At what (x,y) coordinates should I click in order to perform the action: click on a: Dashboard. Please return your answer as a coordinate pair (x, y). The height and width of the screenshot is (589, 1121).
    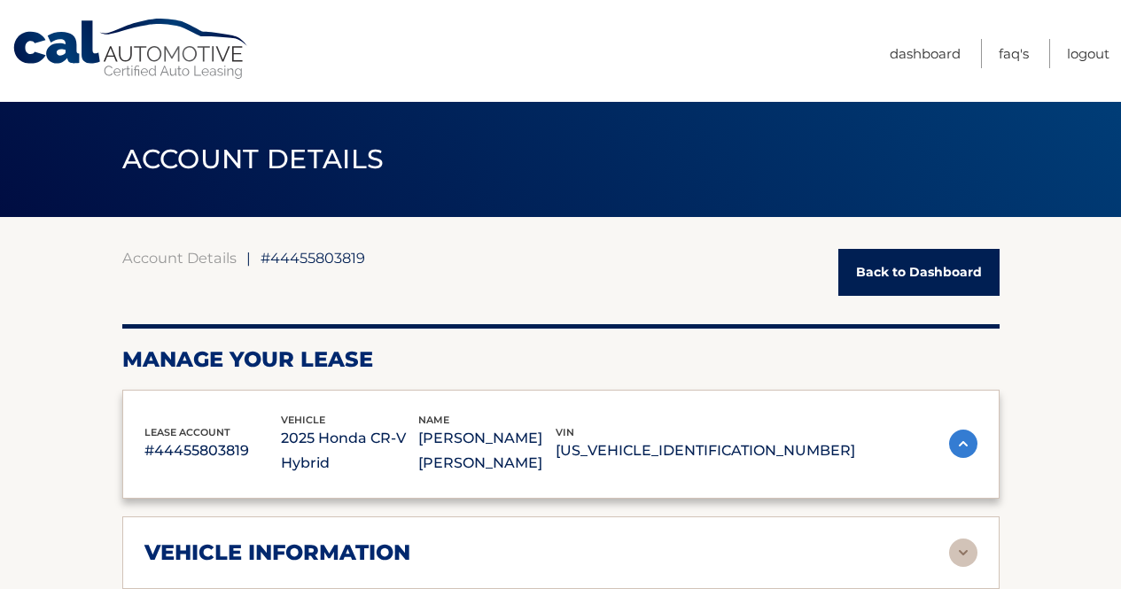
    Looking at the image, I should click on (925, 53).